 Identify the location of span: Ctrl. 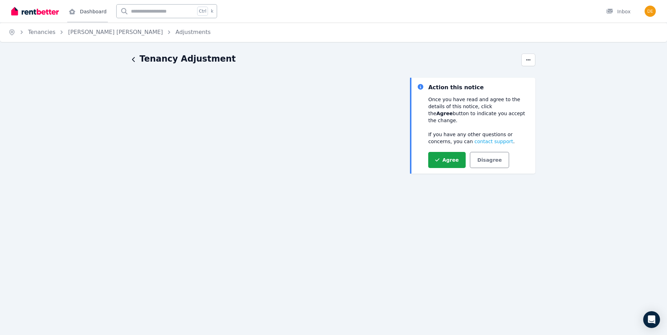
(202, 11).